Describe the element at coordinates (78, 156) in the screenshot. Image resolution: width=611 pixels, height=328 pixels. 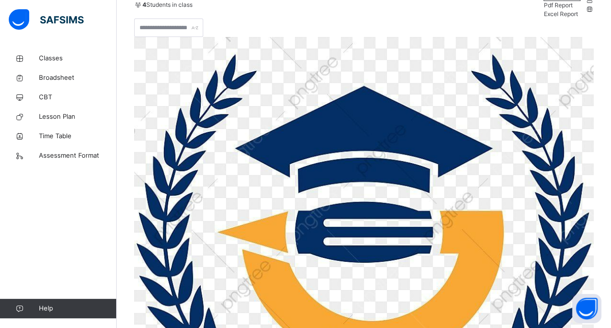
I see `span: Assessment Format` at that location.